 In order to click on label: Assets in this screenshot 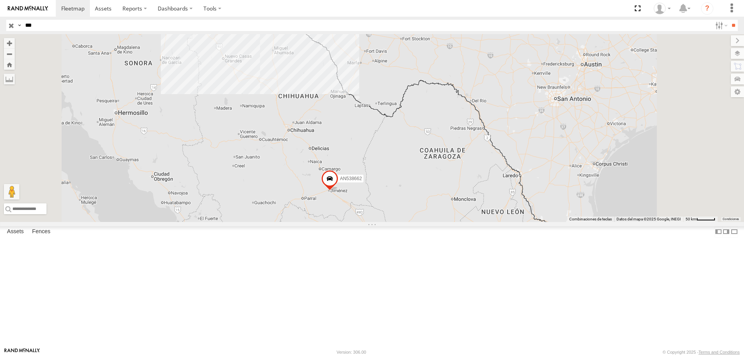, I will do `click(15, 232)`.